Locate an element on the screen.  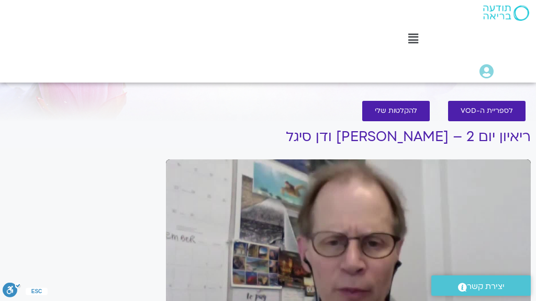
img: תודעה בריאה is located at coordinates (506, 13).